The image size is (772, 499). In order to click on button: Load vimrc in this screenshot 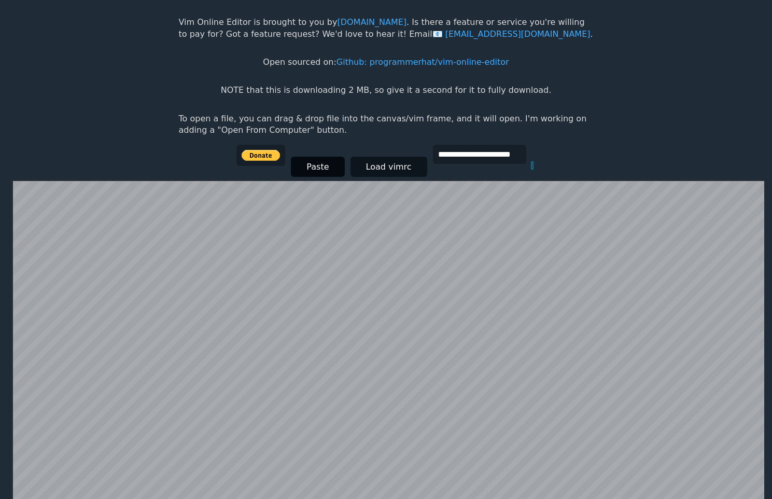, I will do `click(389, 166)`.